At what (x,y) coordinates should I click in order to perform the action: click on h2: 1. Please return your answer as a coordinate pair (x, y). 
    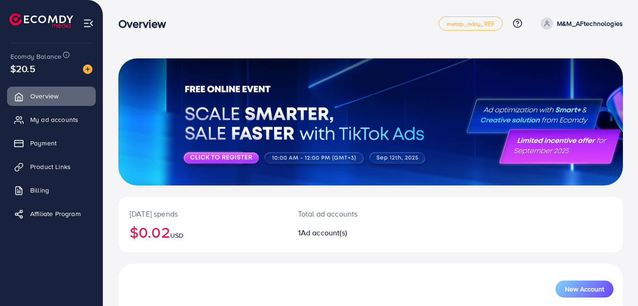
    Looking at the image, I should click on (350, 233).